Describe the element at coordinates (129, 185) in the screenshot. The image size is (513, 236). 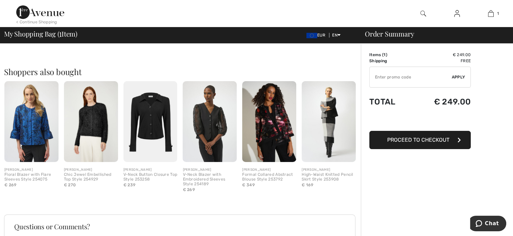
I see `span: € 239` at that location.